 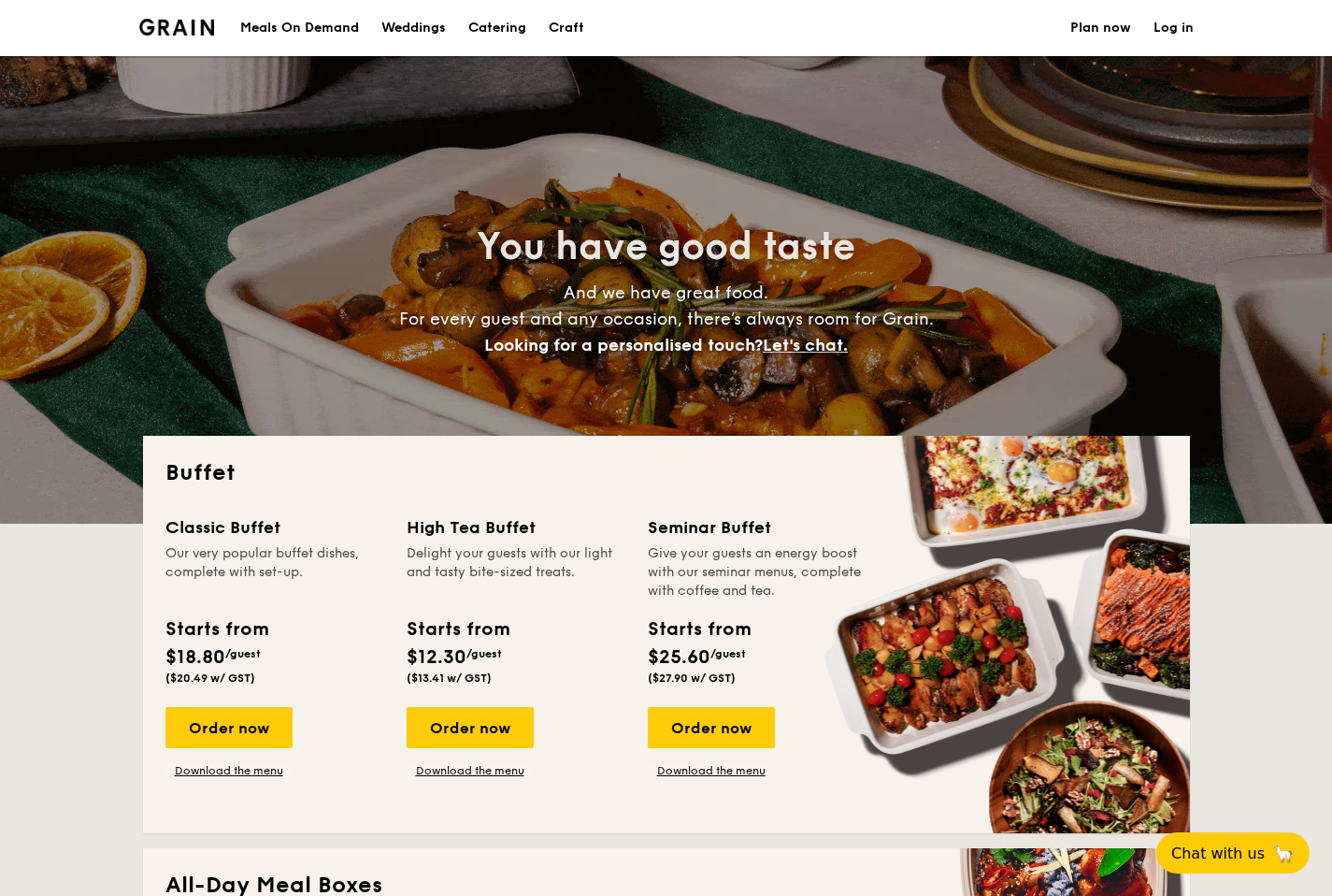 I want to click on div: Give your guests an energy boost with our seminar menus, complete with coffee and tea., so click(x=757, y=572).